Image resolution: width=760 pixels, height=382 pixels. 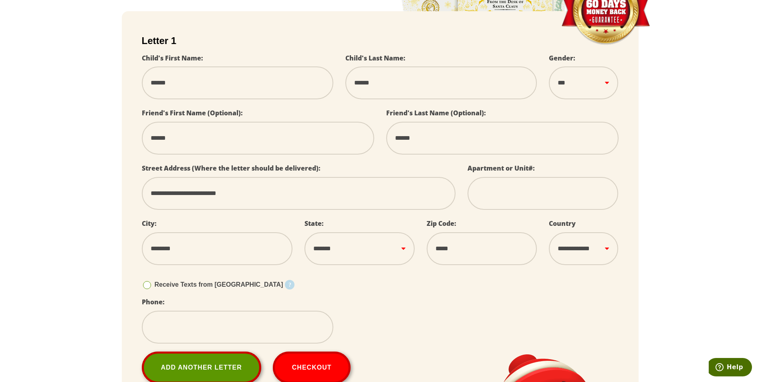 What do you see at coordinates (436, 113) in the screenshot?
I see `label: Friend's Last Name (Optional):` at bounding box center [436, 113].